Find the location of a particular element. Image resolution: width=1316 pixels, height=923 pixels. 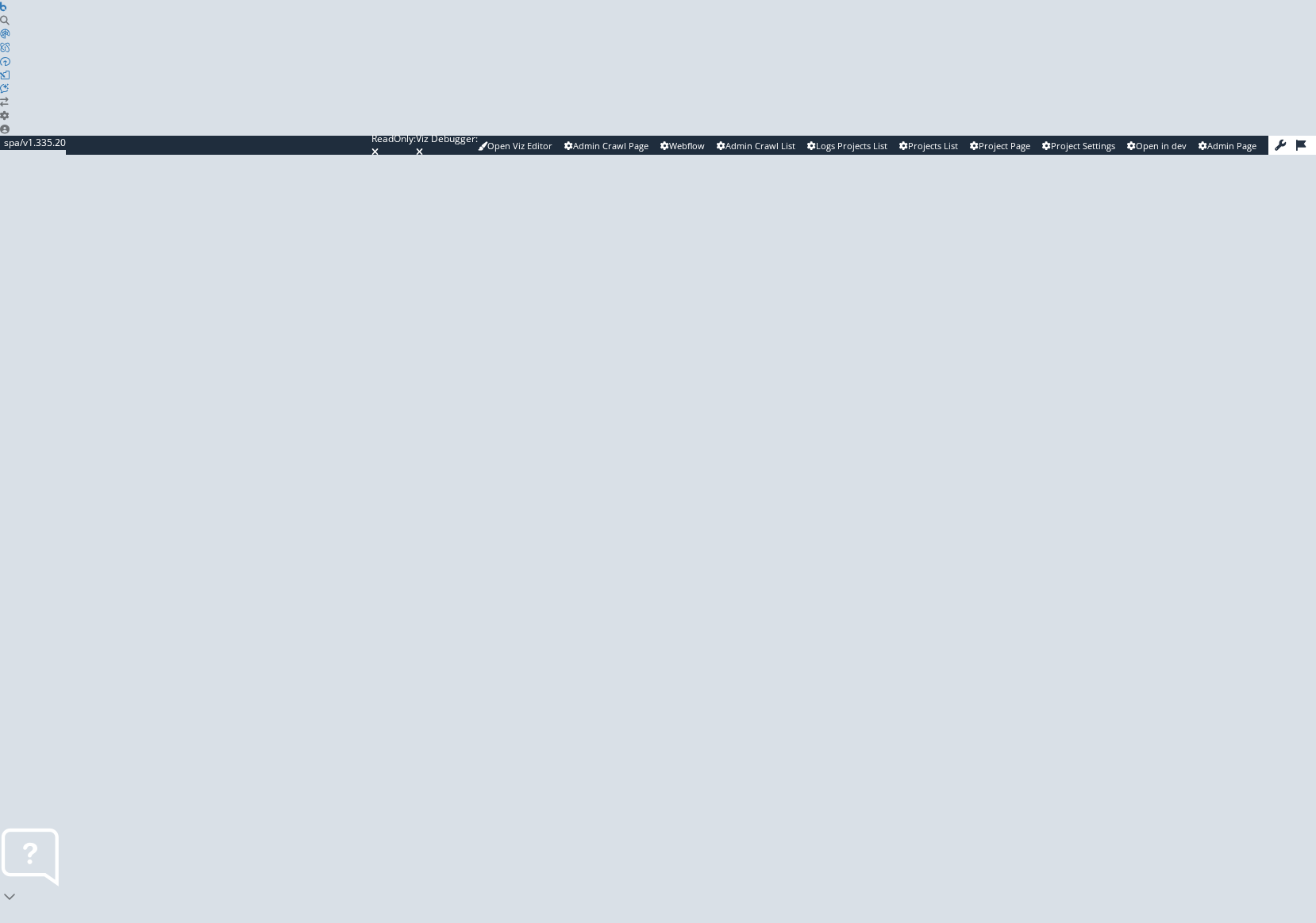

div: ReadOnly: is located at coordinates (393, 138).